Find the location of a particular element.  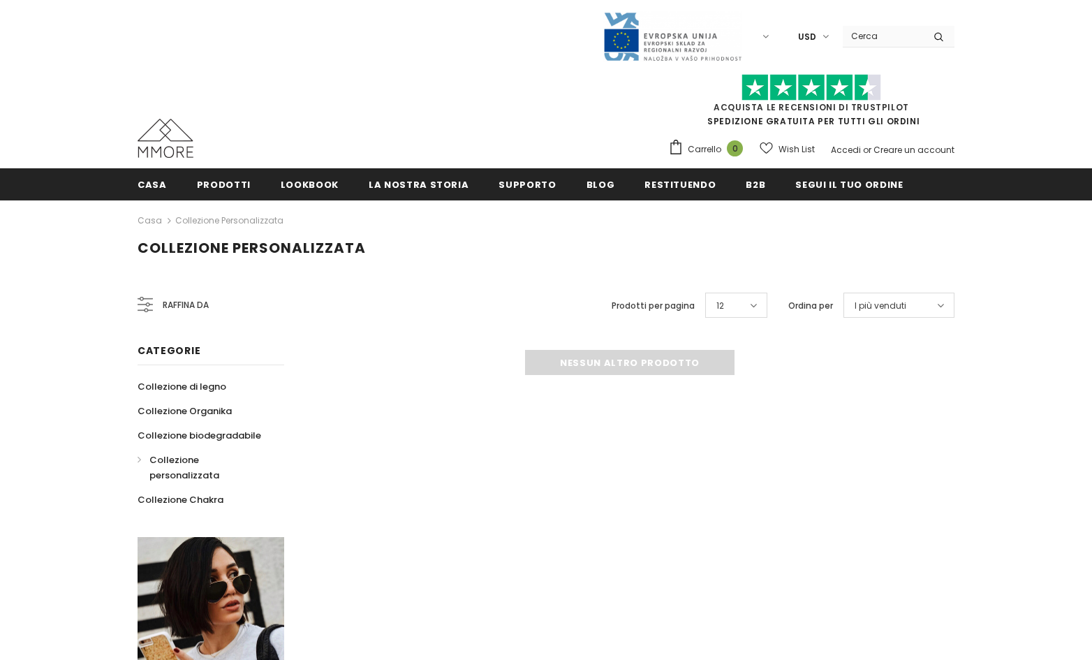

span: SPEDIZIONE GRATUITA PER TUTTI GLI ORDINI is located at coordinates (811, 103).